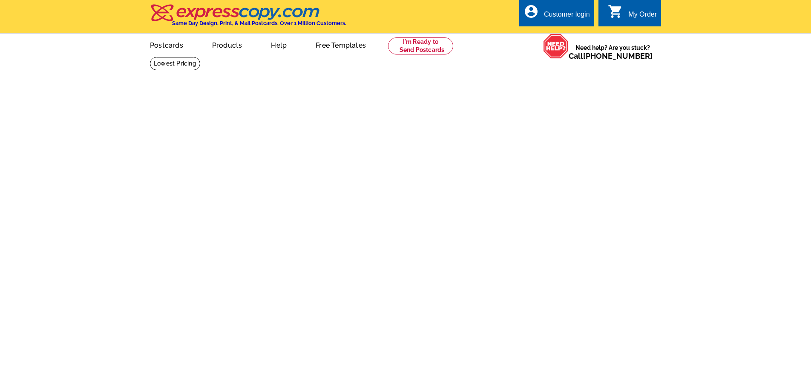  I want to click on a: Same Day Design, Print, & Mail Postcards. Over 1 Million Customers., so click(248, 18).